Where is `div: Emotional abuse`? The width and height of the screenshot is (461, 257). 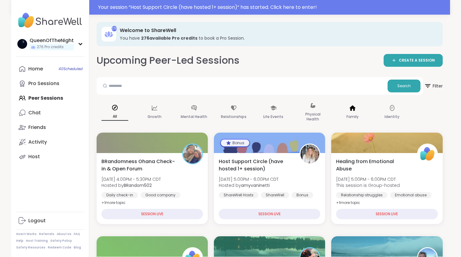 div: Emotional abuse is located at coordinates (410, 195).